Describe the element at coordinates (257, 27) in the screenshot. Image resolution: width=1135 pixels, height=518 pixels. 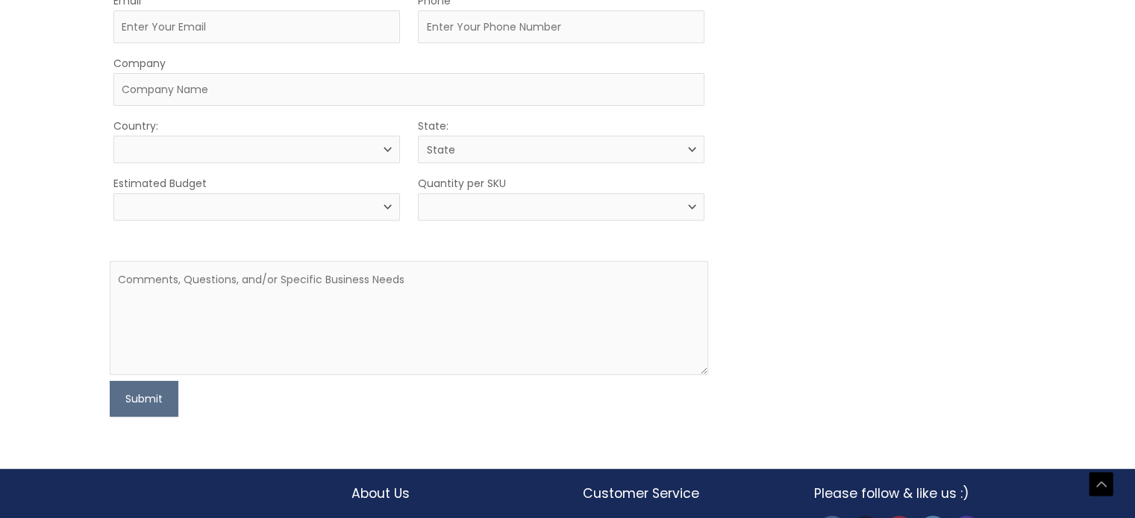
I see `input: Enter Your Email` at that location.